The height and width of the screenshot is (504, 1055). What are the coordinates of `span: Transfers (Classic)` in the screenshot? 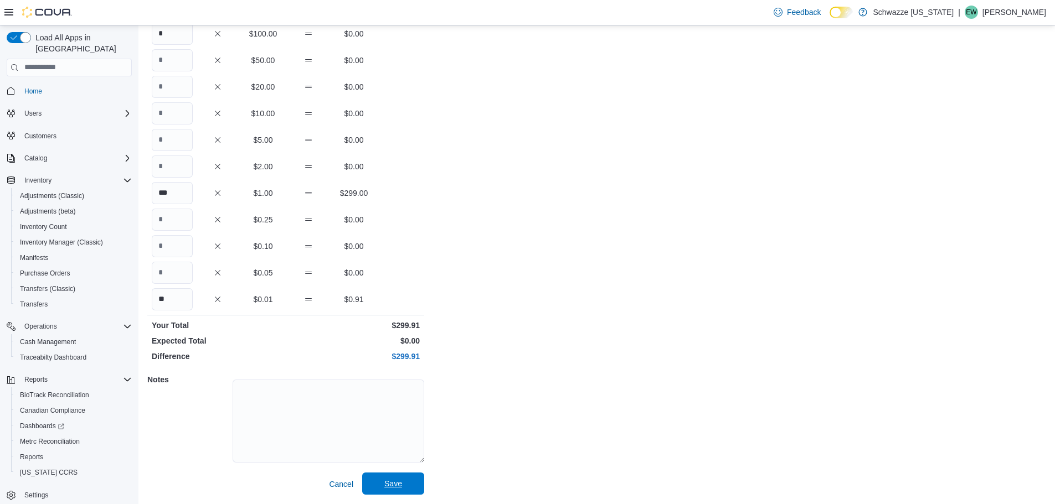 It's located at (74, 289).